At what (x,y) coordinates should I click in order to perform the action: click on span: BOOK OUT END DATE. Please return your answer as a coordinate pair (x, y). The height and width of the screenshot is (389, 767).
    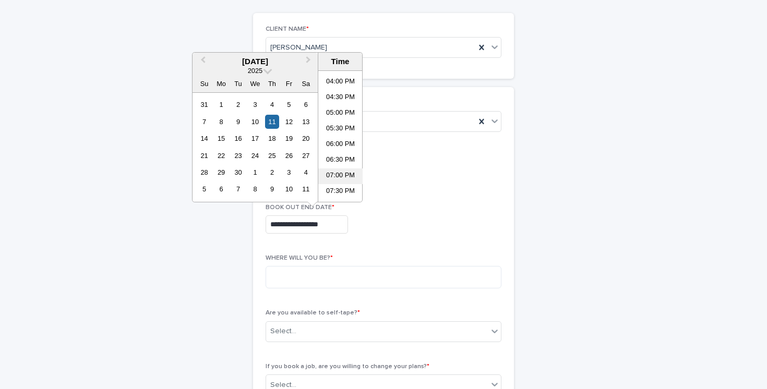
    Looking at the image, I should click on (300, 208).